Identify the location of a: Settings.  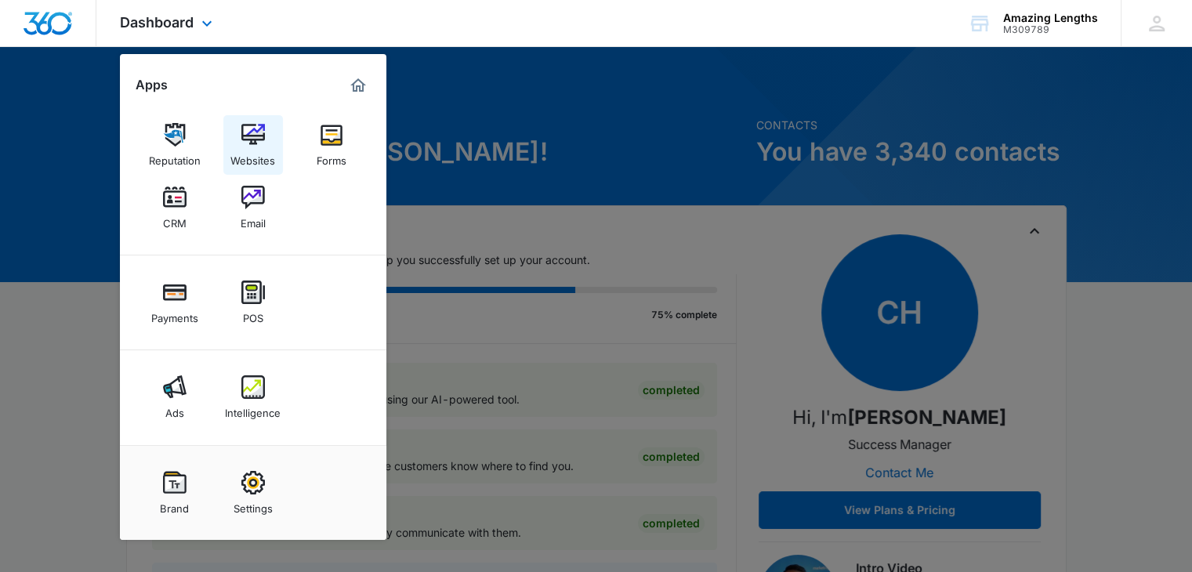
(253, 493).